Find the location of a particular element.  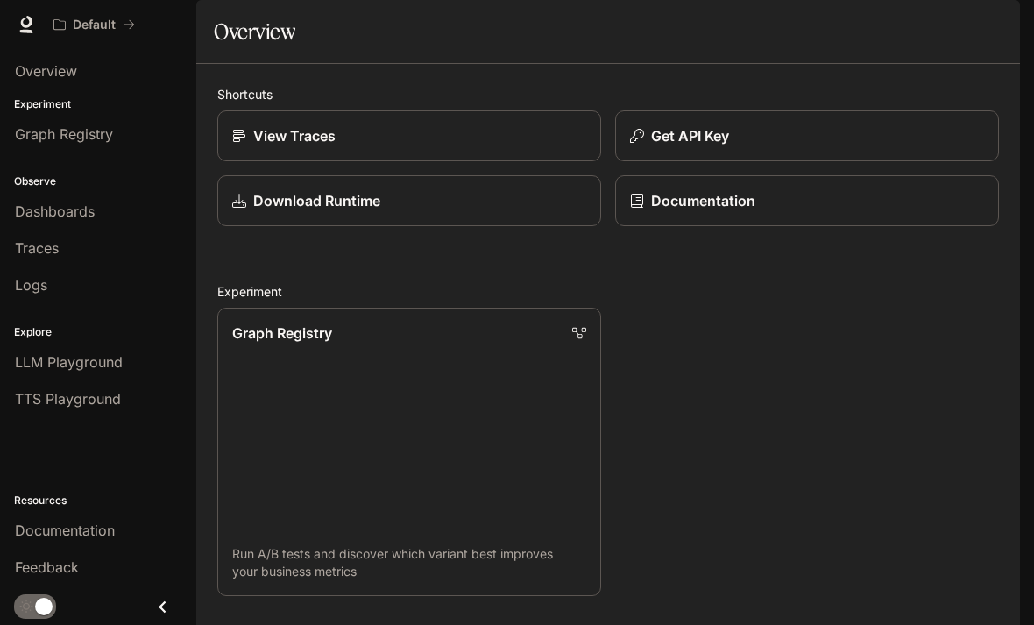

p: View Traces is located at coordinates (294, 136).